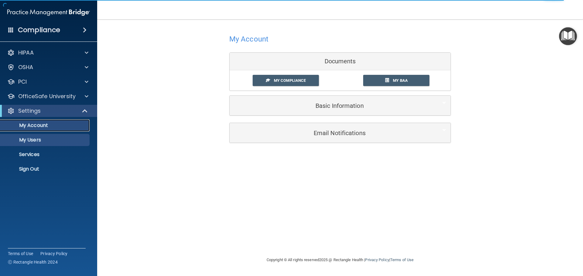  What do you see at coordinates (45, 140) in the screenshot?
I see `p: My Users` at bounding box center [45, 140].